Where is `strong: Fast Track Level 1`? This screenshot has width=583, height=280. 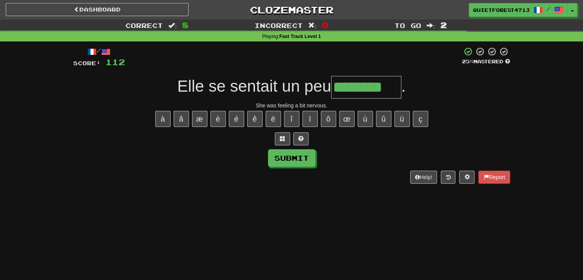
strong: Fast Track Level 1 is located at coordinates (300, 36).